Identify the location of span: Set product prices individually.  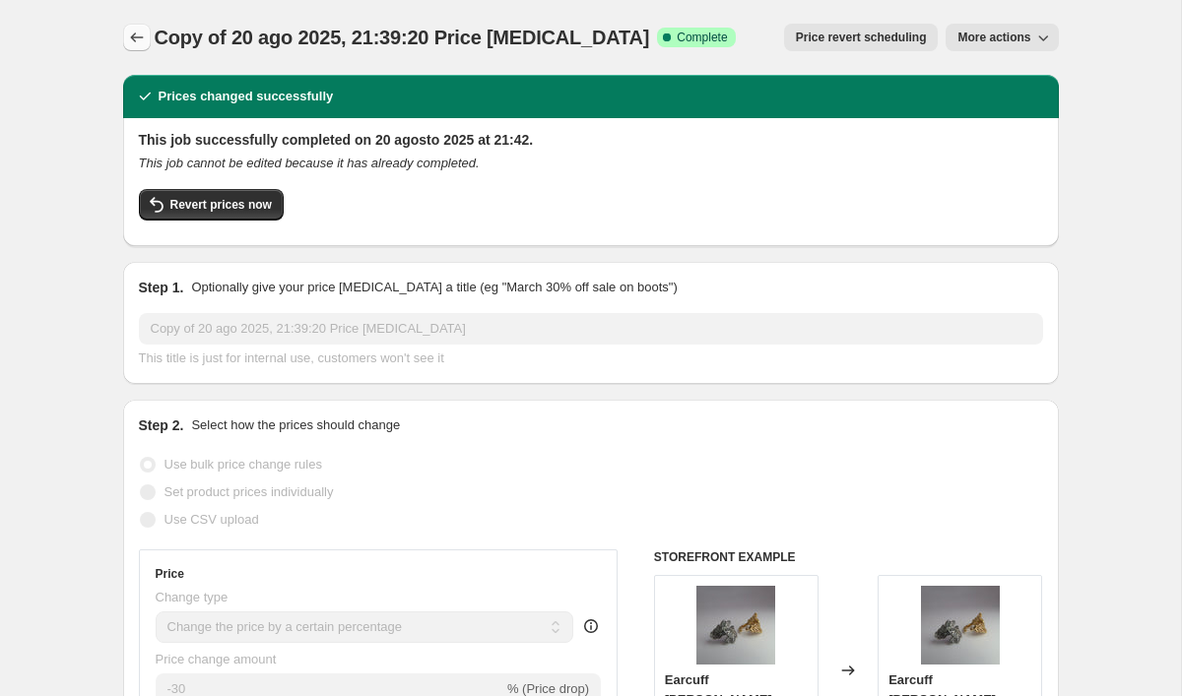
(249, 491).